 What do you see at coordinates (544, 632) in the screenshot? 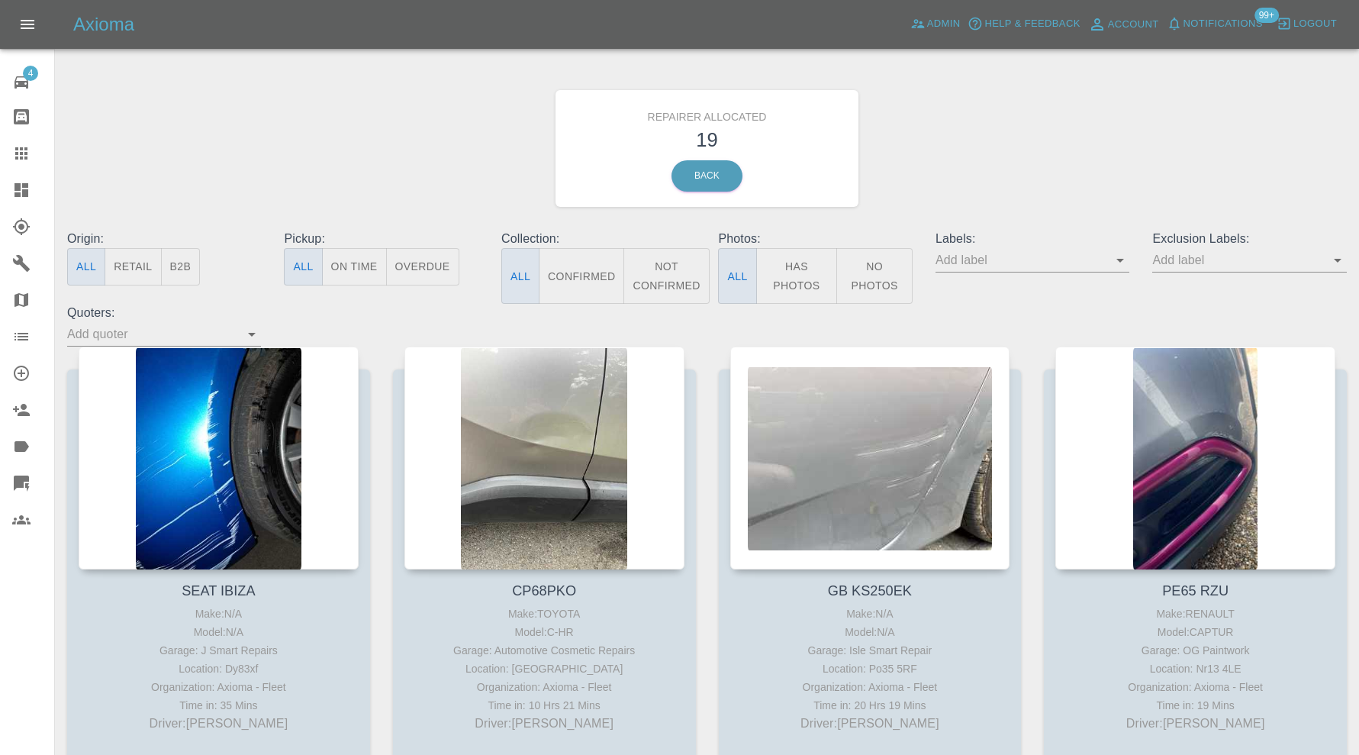
I see `div: Model: C-HR` at bounding box center [544, 632].